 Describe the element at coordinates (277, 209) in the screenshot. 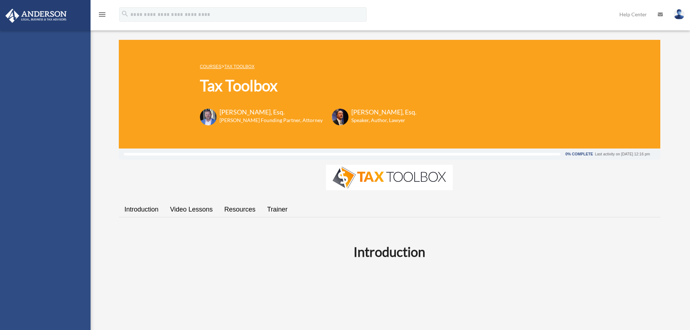

I see `a: Trainer` at that location.